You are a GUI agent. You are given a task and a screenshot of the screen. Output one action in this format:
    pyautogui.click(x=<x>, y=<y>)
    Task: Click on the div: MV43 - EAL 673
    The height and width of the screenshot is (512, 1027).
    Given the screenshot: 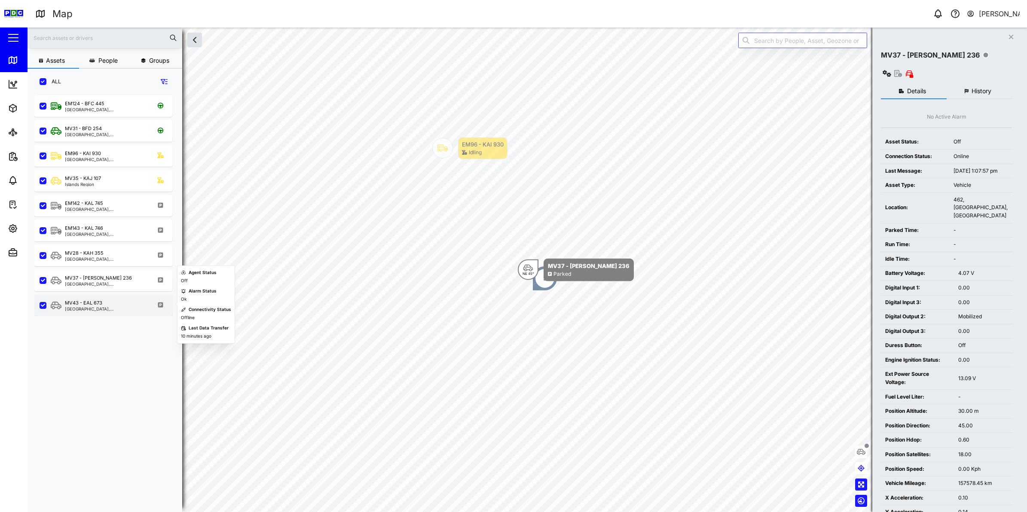 What is the action you would take?
    pyautogui.click(x=83, y=303)
    